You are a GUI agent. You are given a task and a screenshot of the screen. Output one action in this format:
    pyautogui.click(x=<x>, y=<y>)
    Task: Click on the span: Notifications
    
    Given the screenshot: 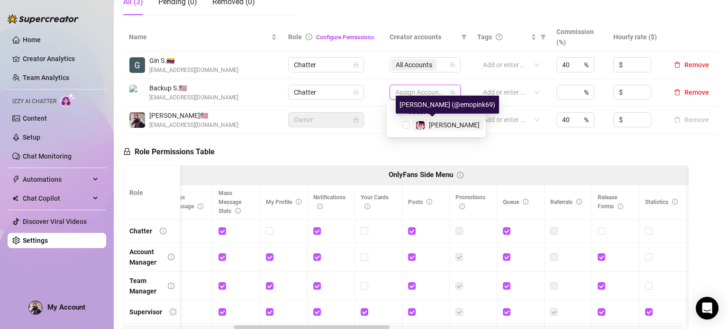 What is the action you would take?
    pyautogui.click(x=329, y=202)
    